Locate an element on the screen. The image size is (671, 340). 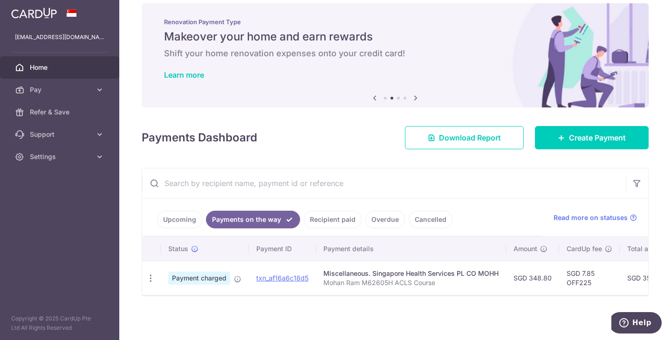
a: Overdue is located at coordinates (385, 220).